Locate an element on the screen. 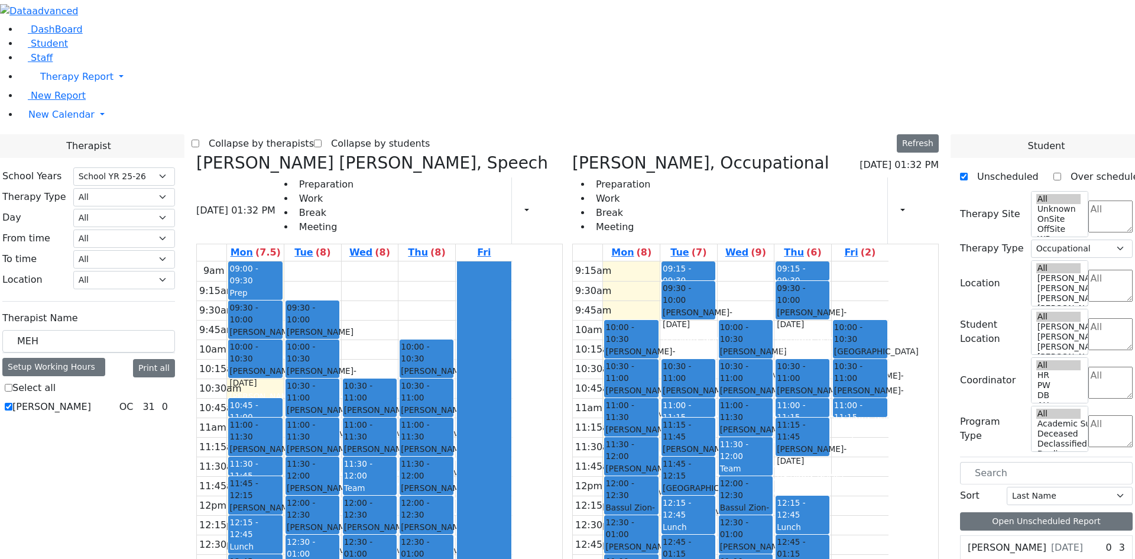  span: 12:15 - 12:45 is located at coordinates (244, 528).